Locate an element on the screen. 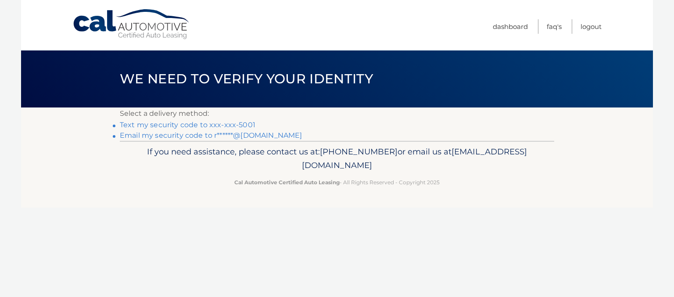 The width and height of the screenshot is (674, 297). a: FAQ's is located at coordinates (555, 26).